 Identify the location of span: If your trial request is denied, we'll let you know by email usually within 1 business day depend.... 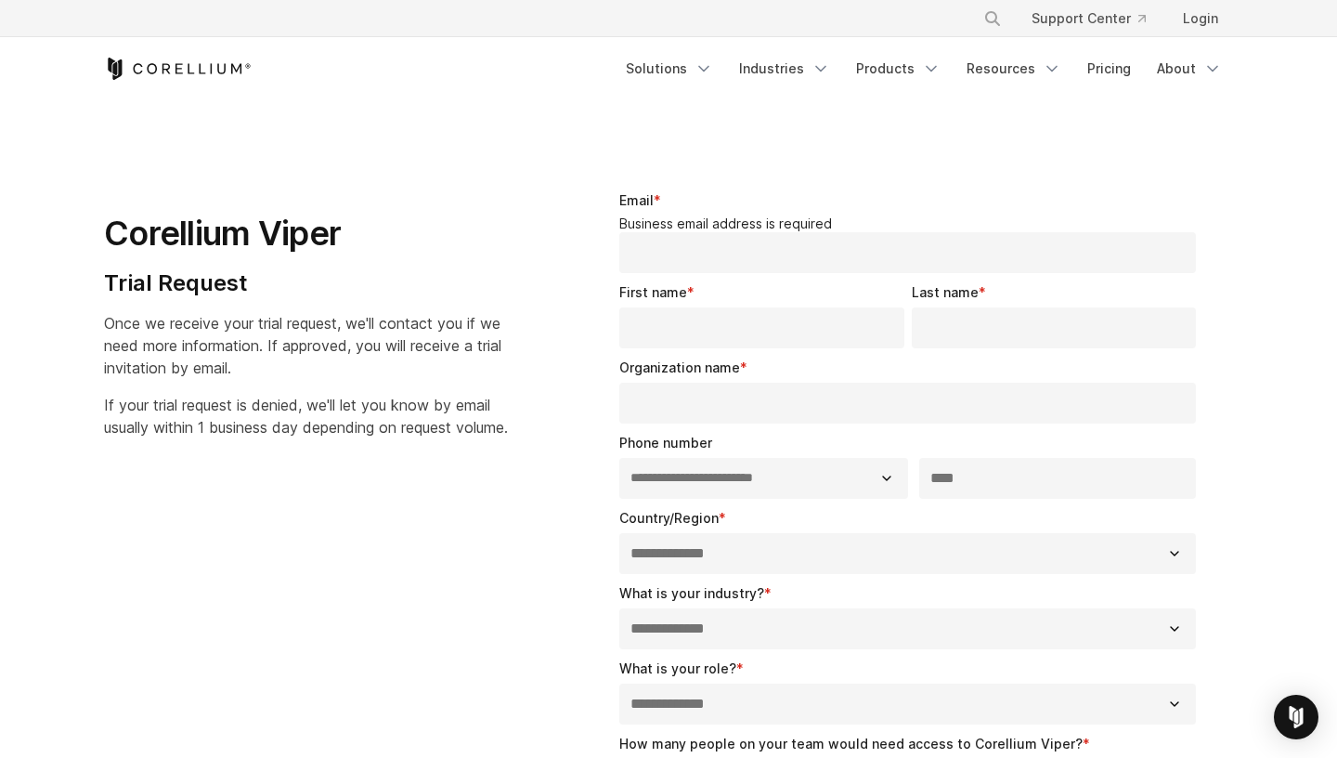
(306, 416).